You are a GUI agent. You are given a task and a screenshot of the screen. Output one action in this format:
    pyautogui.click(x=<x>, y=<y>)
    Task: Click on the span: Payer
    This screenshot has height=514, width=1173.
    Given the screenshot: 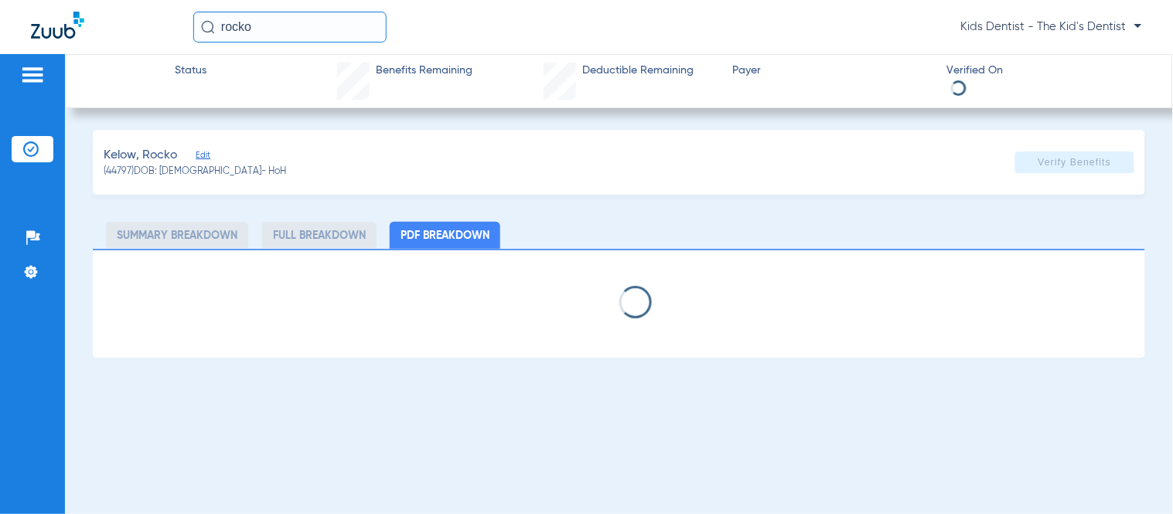 What is the action you would take?
    pyautogui.click(x=834, y=70)
    